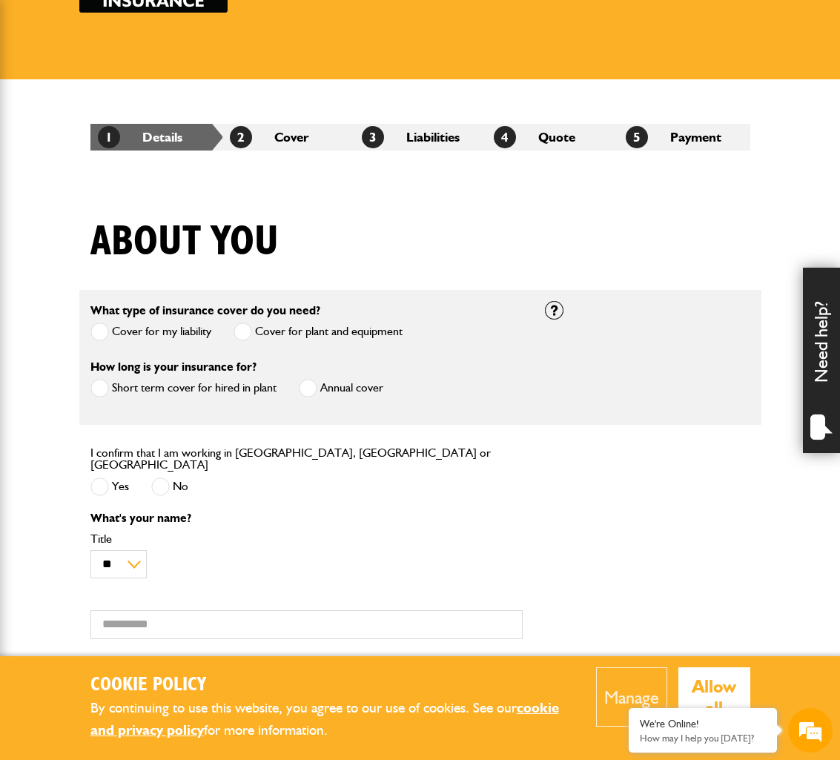 This screenshot has width=840, height=760. I want to click on label: Short term cover for hired in plant, so click(183, 388).